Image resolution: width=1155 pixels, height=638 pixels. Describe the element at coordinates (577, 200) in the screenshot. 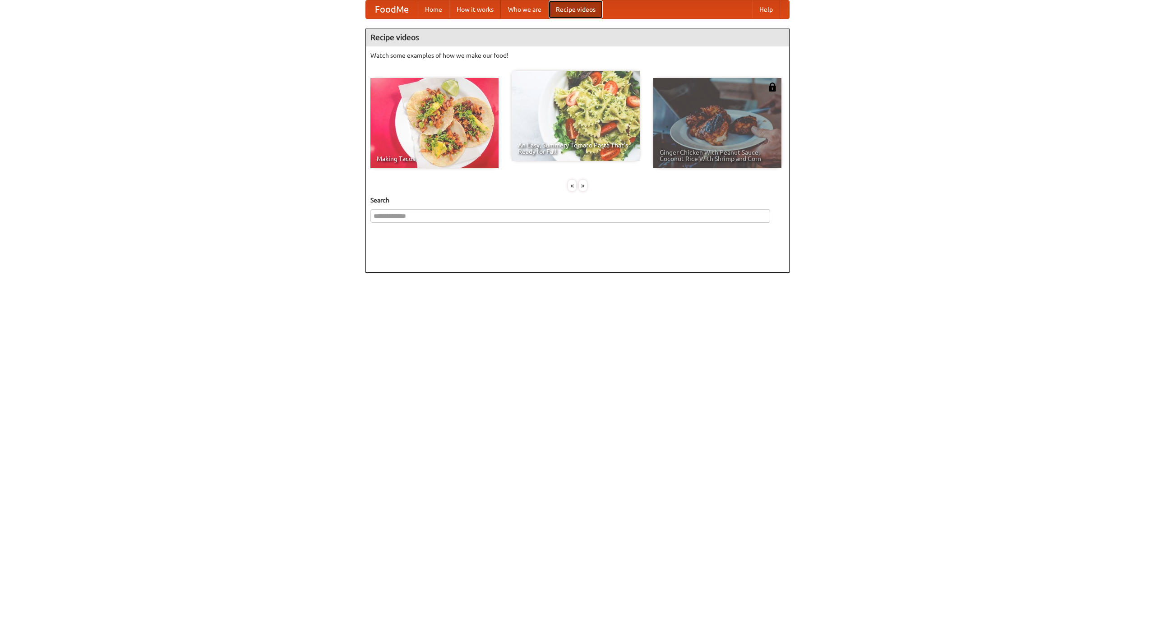

I see `h5: Search` at that location.